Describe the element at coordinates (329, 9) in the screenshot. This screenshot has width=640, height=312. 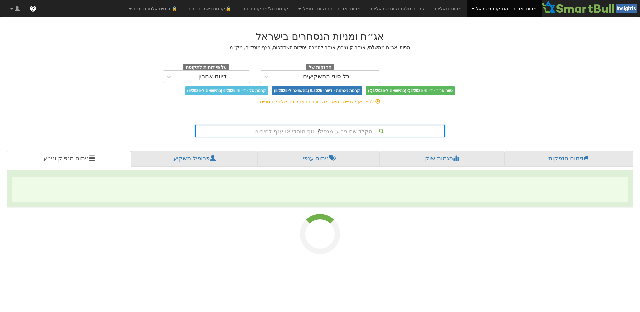
I see `a: מניות ואג״ח - החזקות בחו״ל` at that location.